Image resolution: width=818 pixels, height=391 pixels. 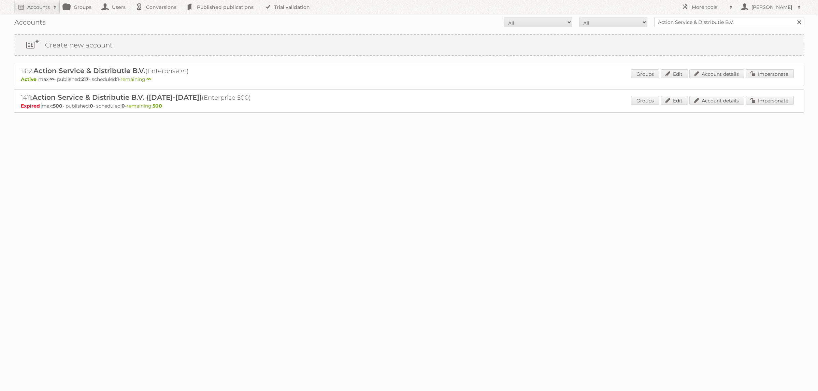 What do you see at coordinates (409, 45) in the screenshot?
I see `a: Create new account` at bounding box center [409, 45].